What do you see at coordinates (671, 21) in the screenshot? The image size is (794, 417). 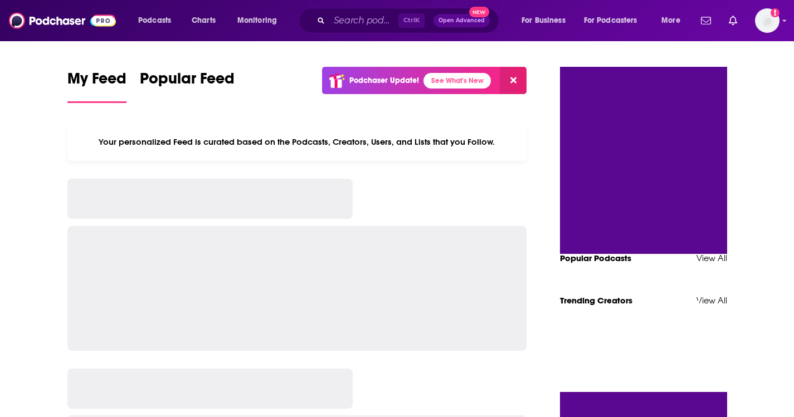 I see `span: More` at bounding box center [671, 21].